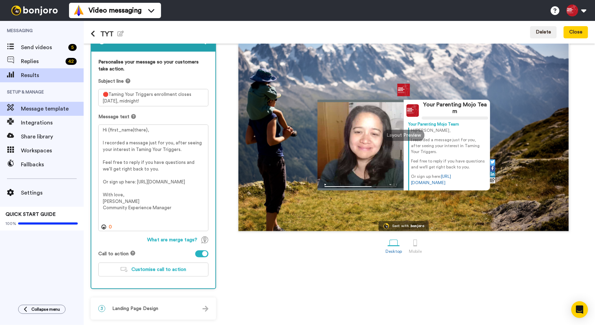  Describe the element at coordinates (401, 226) in the screenshot. I see `div: Sent with` at that location.